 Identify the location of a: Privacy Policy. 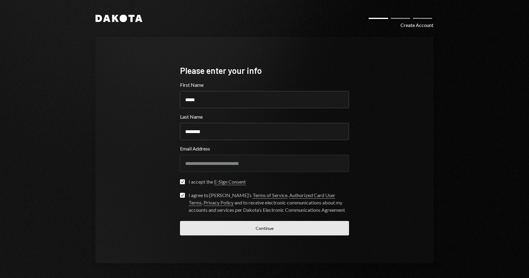
(219, 203).